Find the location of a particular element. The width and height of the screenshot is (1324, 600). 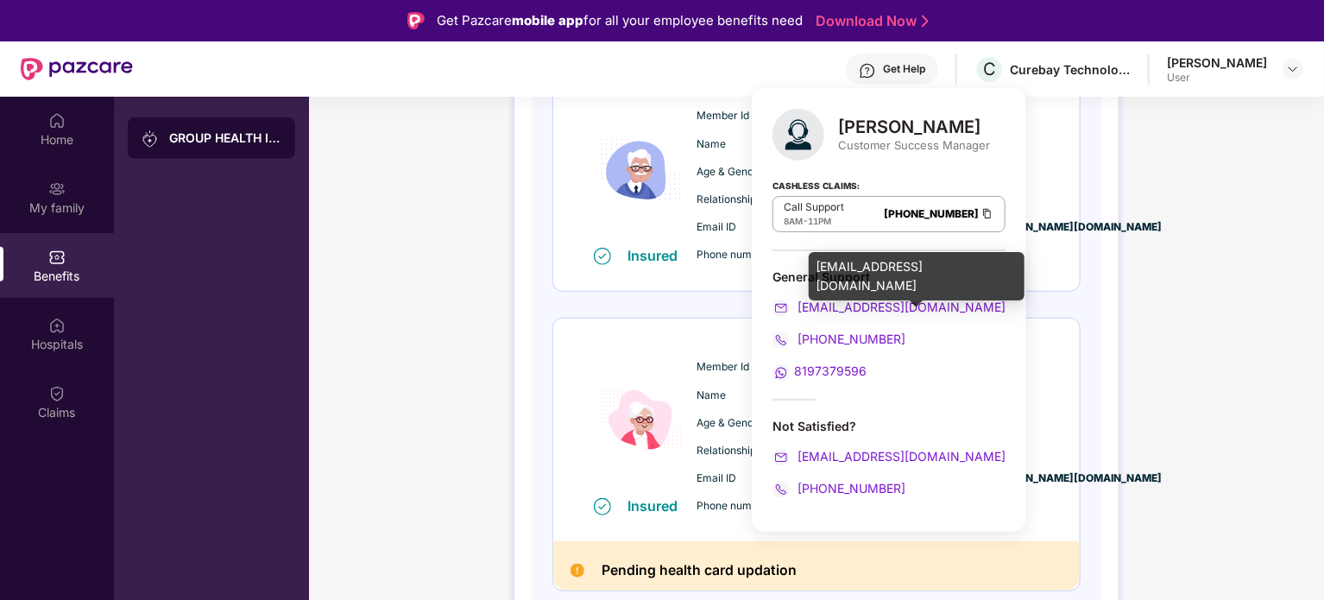

span: 8AM is located at coordinates (793, 221).